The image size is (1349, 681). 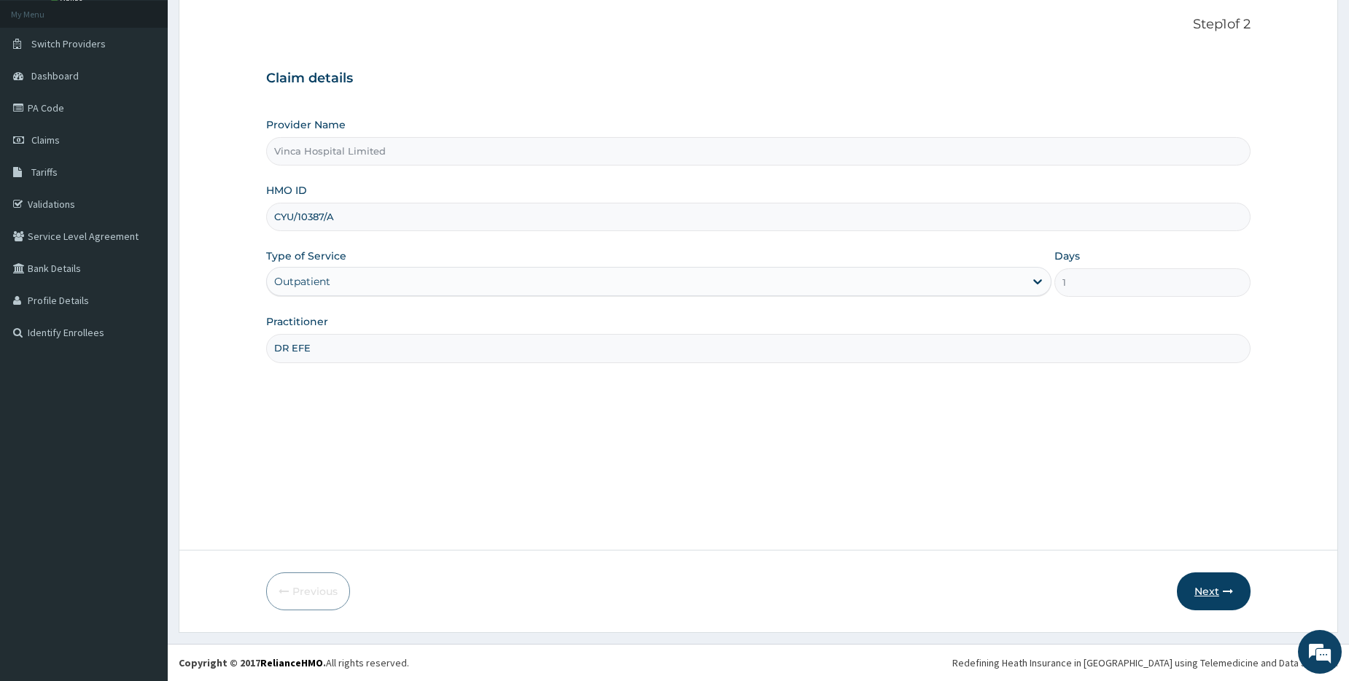 What do you see at coordinates (287, 190) in the screenshot?
I see `label: HMO ID` at bounding box center [287, 190].